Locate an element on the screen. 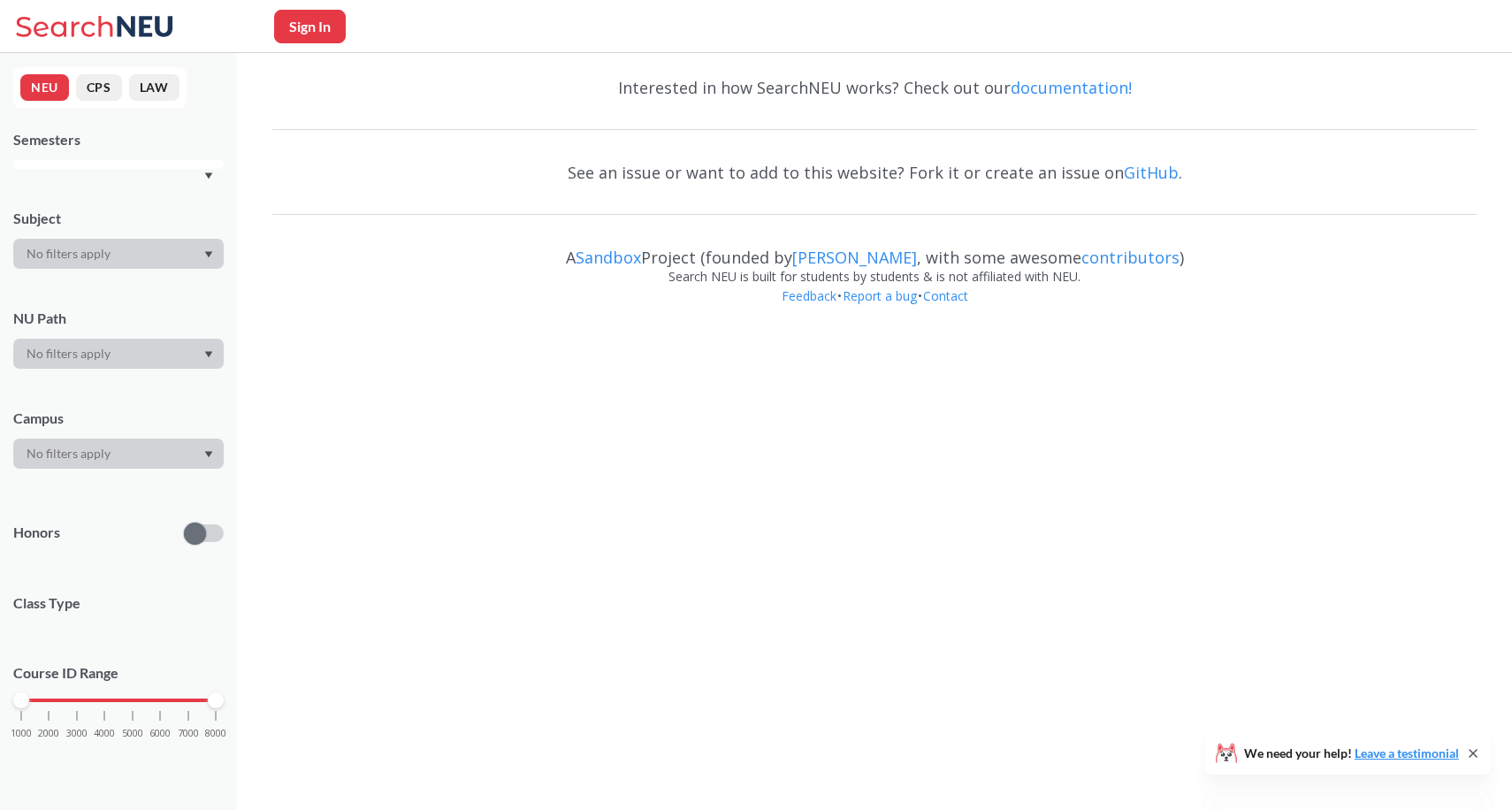  button: CPS is located at coordinates (99, 87).